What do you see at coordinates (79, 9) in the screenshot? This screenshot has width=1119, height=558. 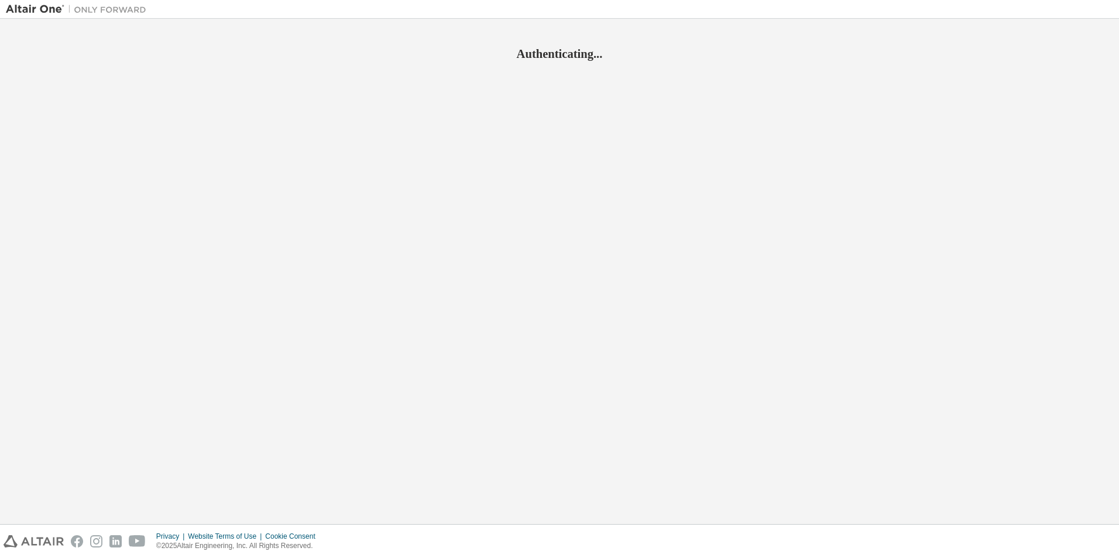 I see `img: Altair One` at bounding box center [79, 9].